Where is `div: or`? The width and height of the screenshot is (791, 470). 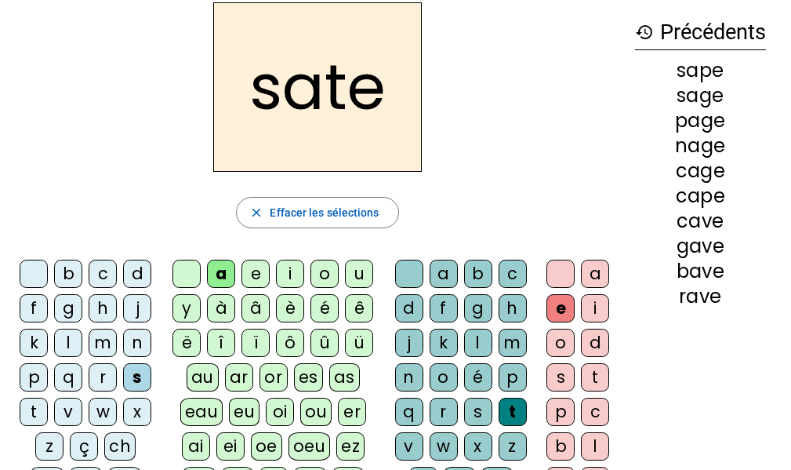 div: or is located at coordinates (274, 377).